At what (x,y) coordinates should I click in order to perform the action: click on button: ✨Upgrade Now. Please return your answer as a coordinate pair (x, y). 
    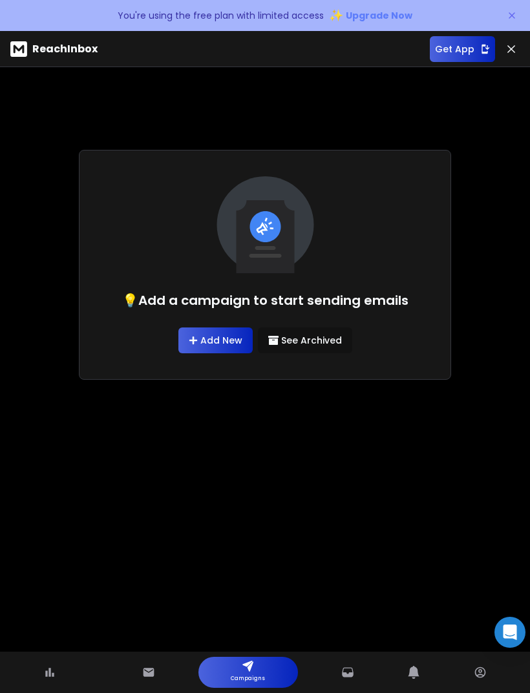
    Looking at the image, I should click on (370, 16).